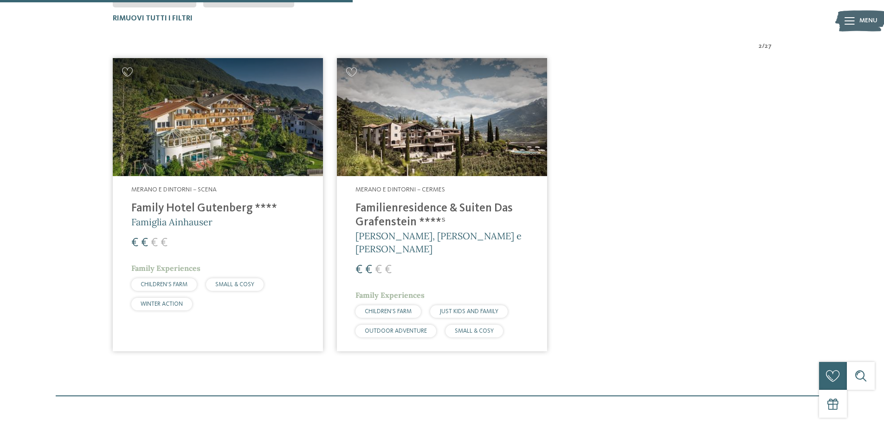  Describe the element at coordinates (162, 304) in the screenshot. I see `span: WINTER ACTION` at that location.